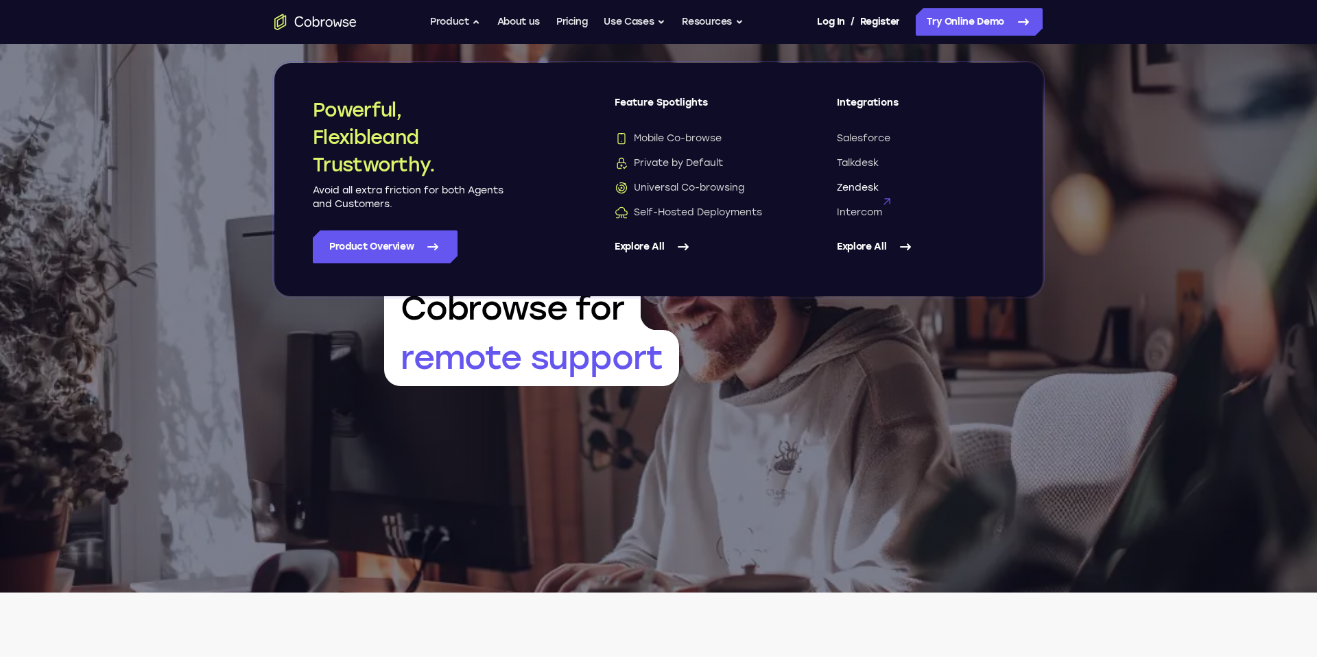  Describe the element at coordinates (621, 213) in the screenshot. I see `img: Self-Hosted Deployments` at that location.